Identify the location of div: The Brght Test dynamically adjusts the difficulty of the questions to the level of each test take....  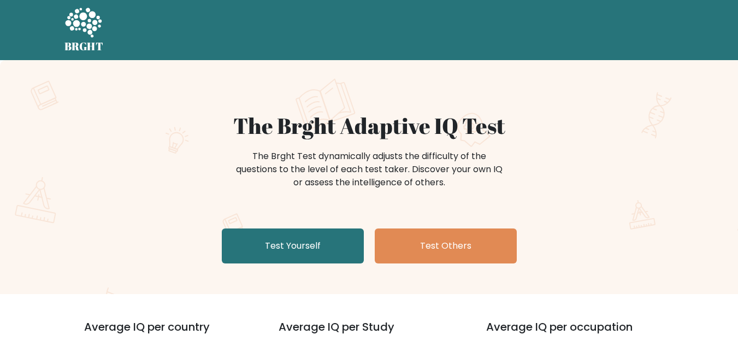
(369, 169).